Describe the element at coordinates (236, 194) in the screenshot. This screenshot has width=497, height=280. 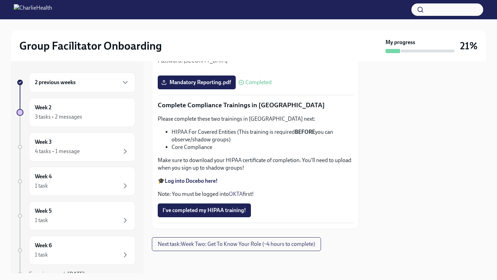
I see `a: OKTA` at that location.